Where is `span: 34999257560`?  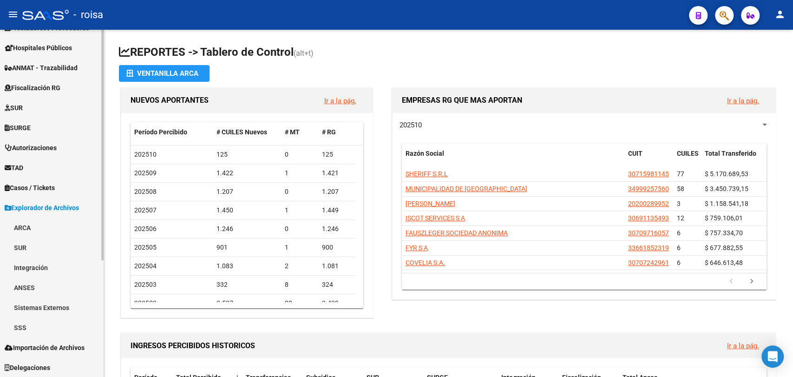
span: 34999257560 is located at coordinates (648, 189).